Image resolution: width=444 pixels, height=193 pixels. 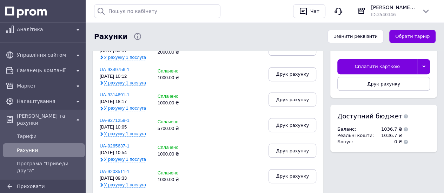 I want to click on span: Аналітика, so click(x=44, y=29).